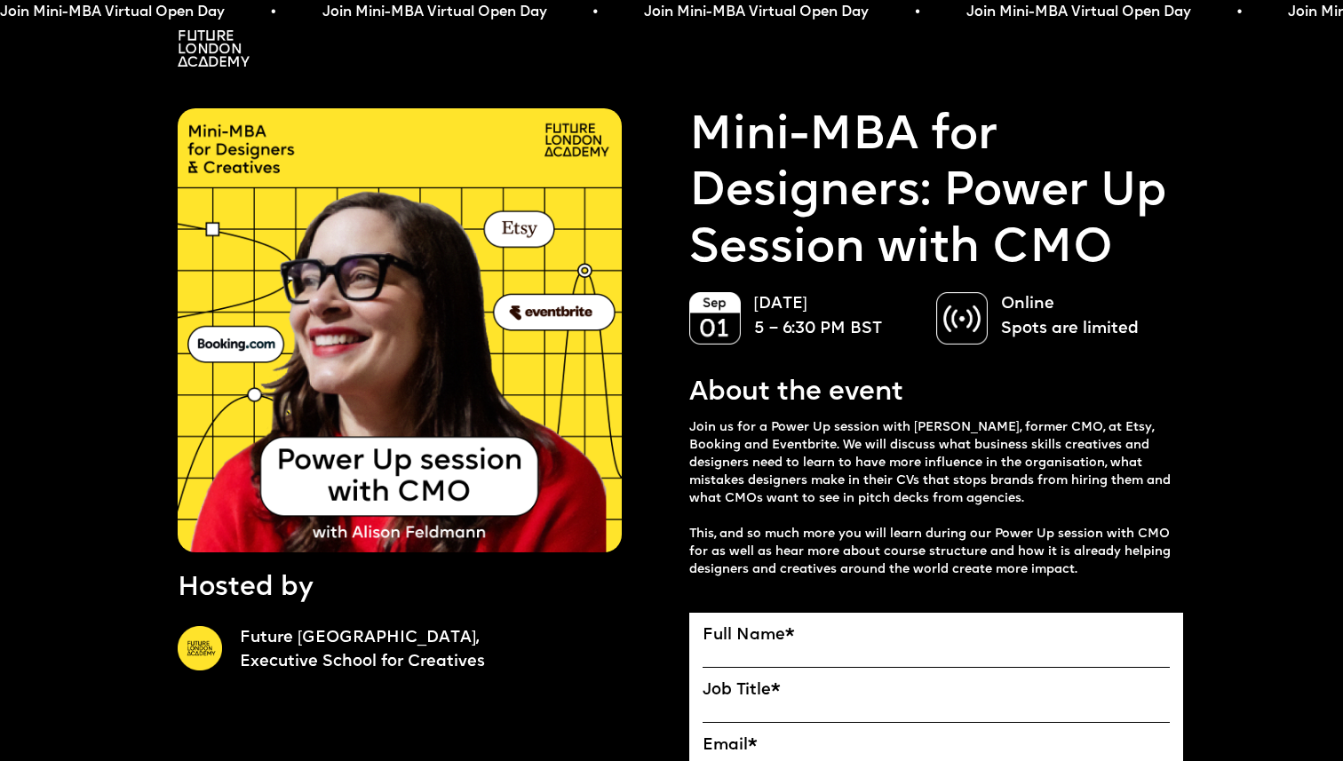 This screenshot has height=761, width=1343. Describe the element at coordinates (245, 589) in the screenshot. I see `p: Hosted by` at that location.